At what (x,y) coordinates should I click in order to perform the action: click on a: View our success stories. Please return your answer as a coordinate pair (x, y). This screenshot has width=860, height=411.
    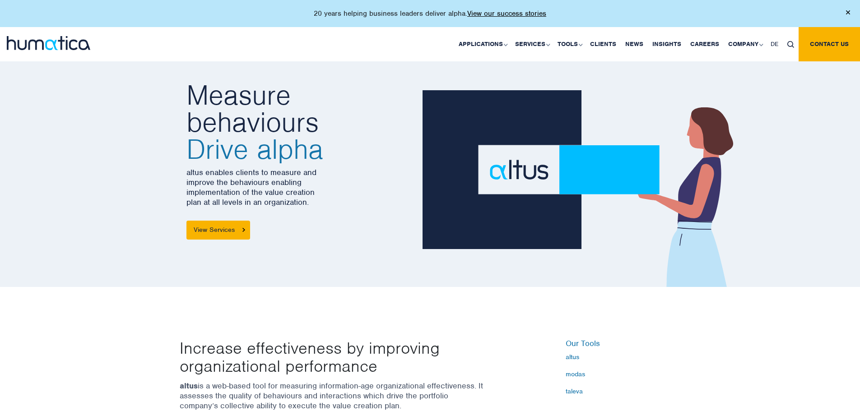
    Looking at the image, I should click on (507, 14).